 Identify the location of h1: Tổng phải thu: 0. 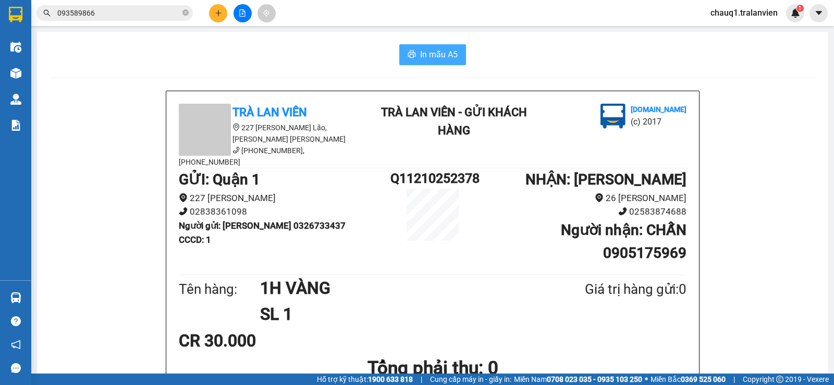
(433, 368).